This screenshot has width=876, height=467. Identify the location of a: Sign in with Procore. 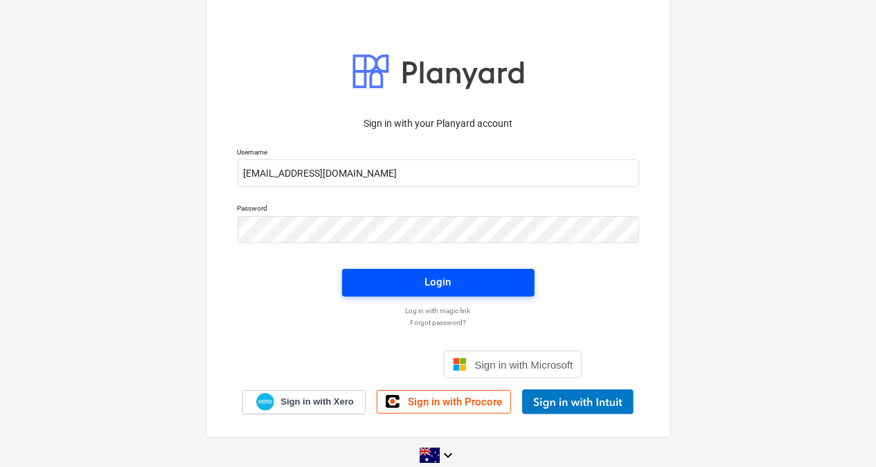
(444, 402).